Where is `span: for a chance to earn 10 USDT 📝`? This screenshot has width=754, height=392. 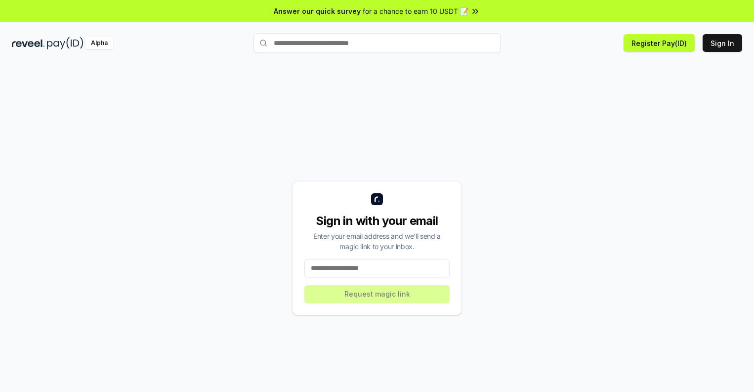
span: for a chance to earn 10 USDT 📝 is located at coordinates (416, 11).